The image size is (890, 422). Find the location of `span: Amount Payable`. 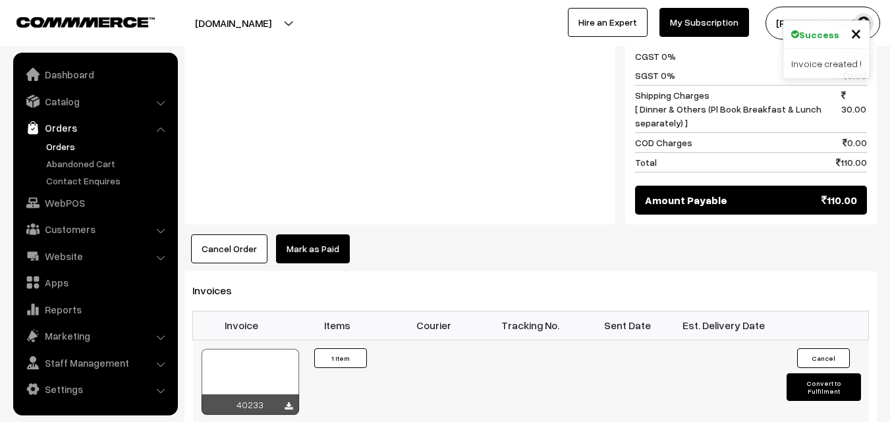

span: Amount Payable is located at coordinates (685, 200).